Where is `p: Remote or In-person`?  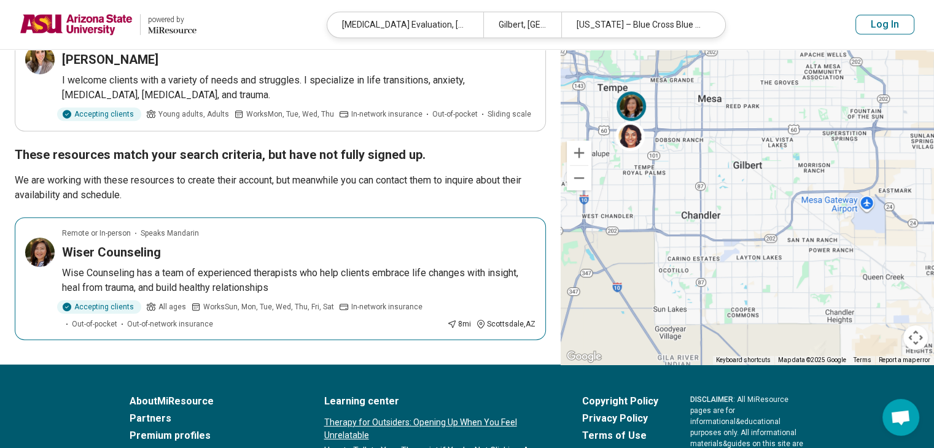
p: Remote or In-person is located at coordinates (96, 233).